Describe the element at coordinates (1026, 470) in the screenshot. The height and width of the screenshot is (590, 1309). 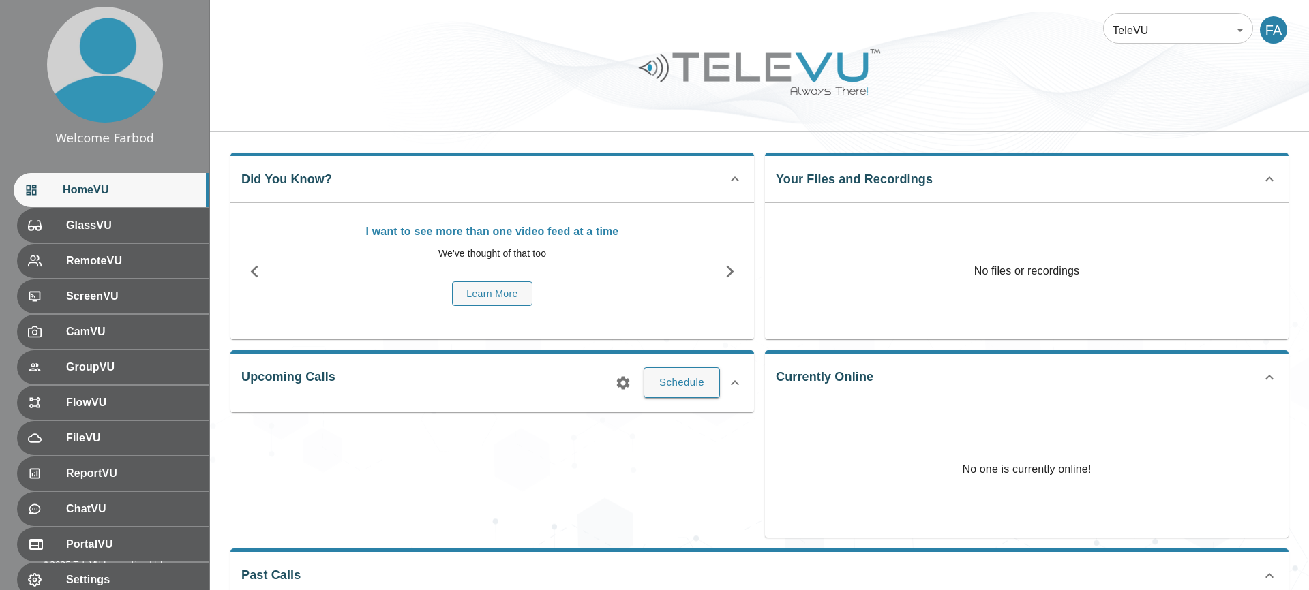
I see `p: No one is currently online!` at that location.